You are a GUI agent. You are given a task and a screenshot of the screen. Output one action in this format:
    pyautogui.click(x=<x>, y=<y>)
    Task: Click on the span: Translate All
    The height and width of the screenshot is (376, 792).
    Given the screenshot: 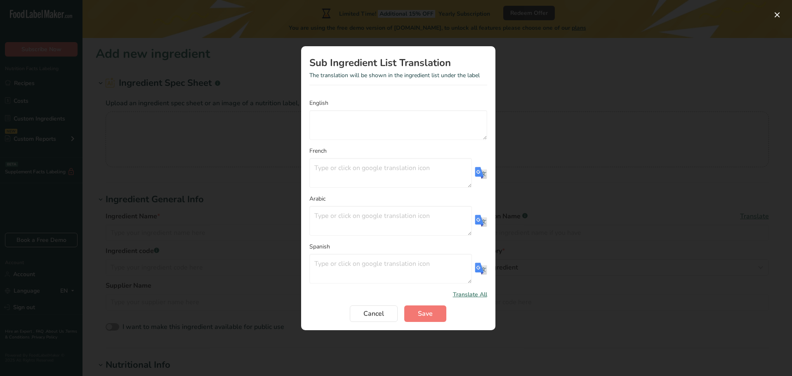 What is the action you would take?
    pyautogui.click(x=470, y=294)
    